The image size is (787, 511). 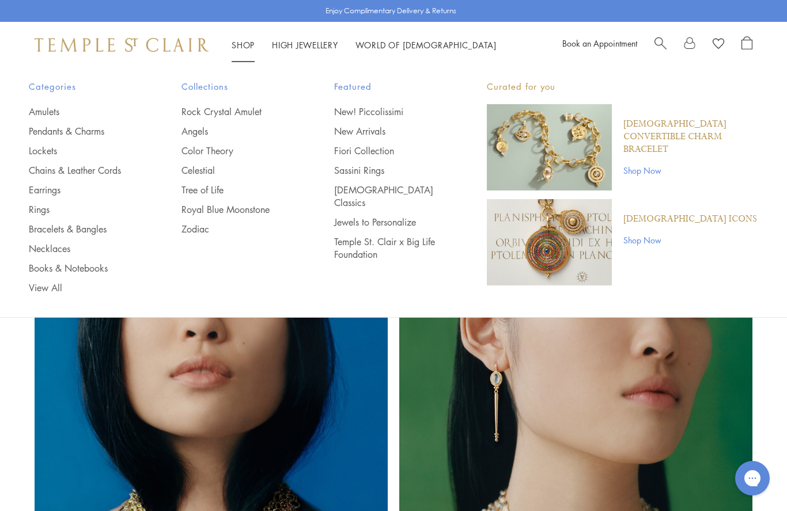 What do you see at coordinates (82, 268) in the screenshot?
I see `a: Books & Notebooks` at bounding box center [82, 268].